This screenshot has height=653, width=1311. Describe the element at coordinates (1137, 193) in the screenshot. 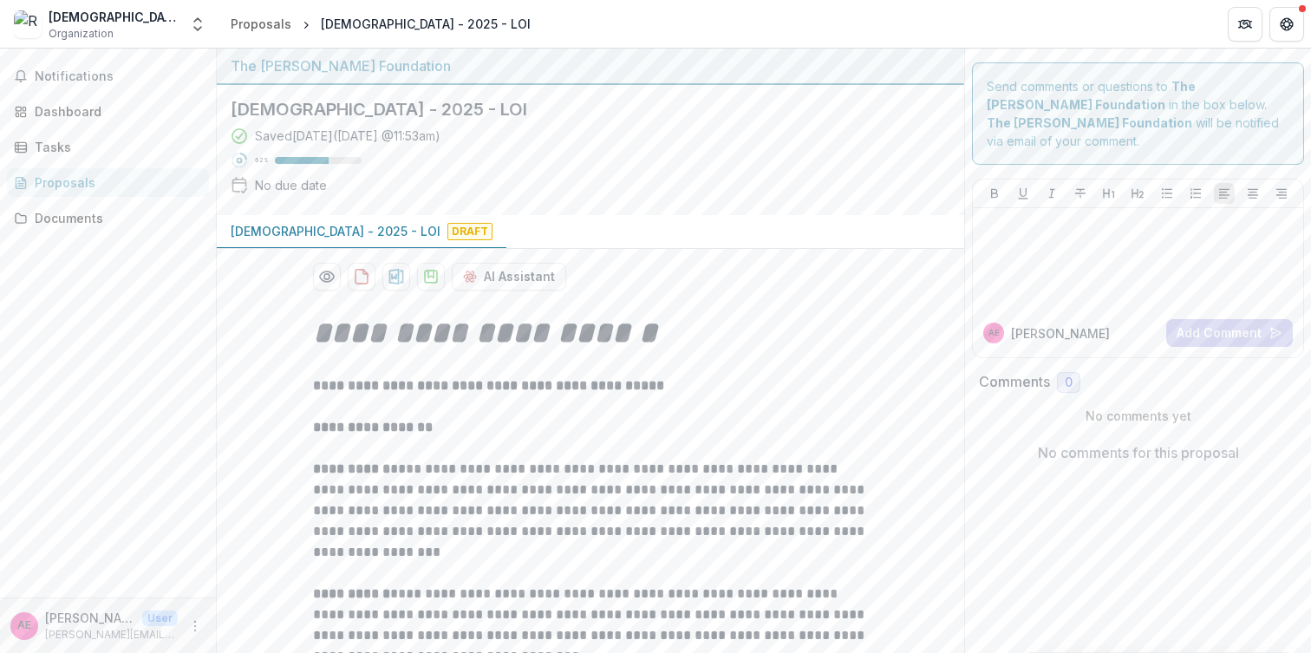

I see `button: Heading 2` at that location.